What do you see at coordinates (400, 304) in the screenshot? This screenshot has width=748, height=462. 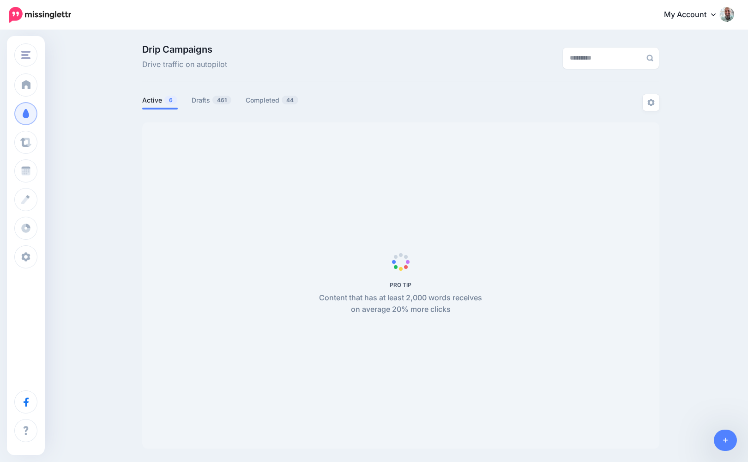 I see `p: Content that has at least 2,000 words receives on average 20% more clicks` at bounding box center [400, 304].